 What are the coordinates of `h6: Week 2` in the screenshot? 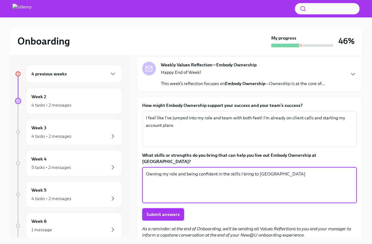 It's located at (39, 97).